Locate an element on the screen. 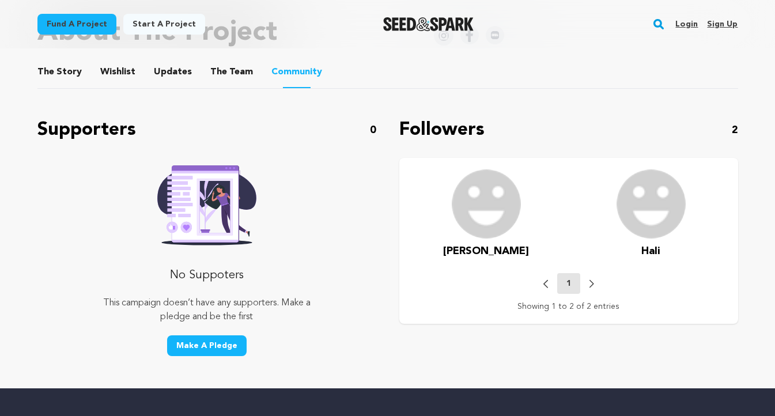 This screenshot has height=416, width=775. p: Showing 1 to 2 of 2 entries is located at coordinates (568, 307).